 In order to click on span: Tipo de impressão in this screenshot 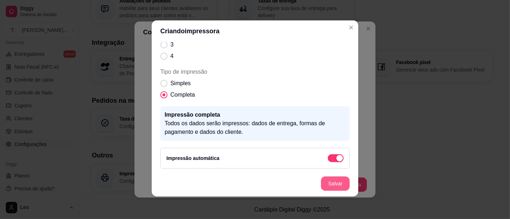, I will do `click(255, 72)`.